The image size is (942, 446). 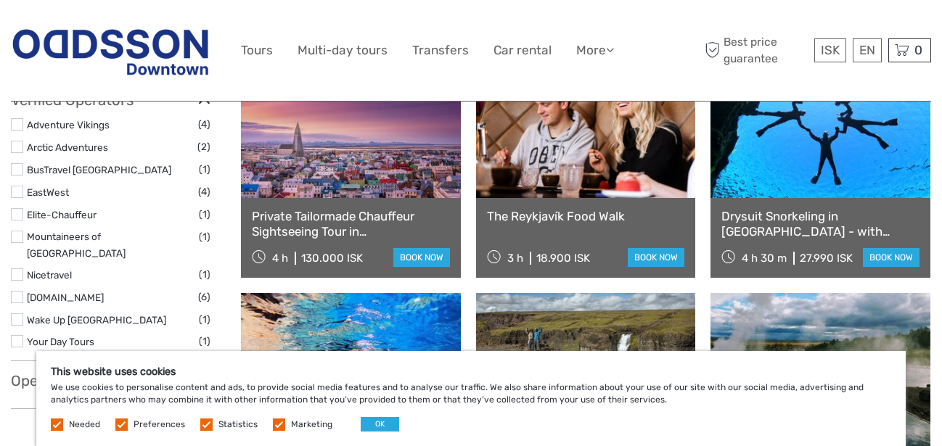 What do you see at coordinates (110, 51) in the screenshot?
I see `img: Reykjavik Residence` at bounding box center [110, 51].